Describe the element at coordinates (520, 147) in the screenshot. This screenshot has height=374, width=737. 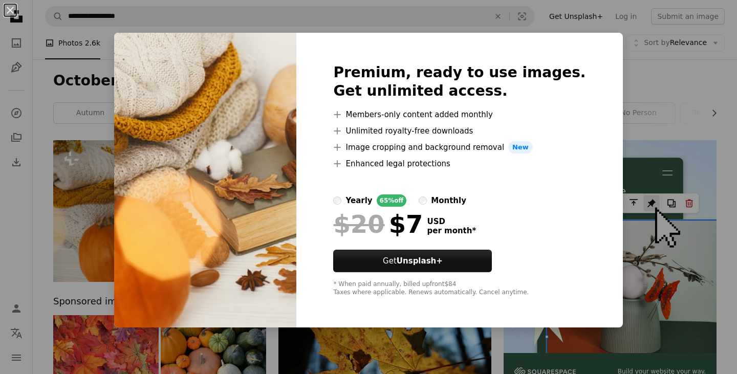
I see `span: New` at that location.